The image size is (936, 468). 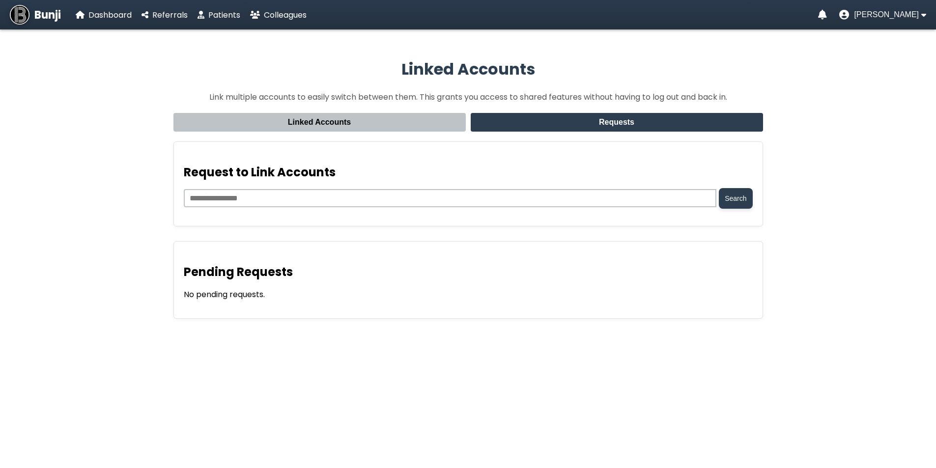 What do you see at coordinates (20, 15) in the screenshot?
I see `img: Bunji Dental Referral Management` at bounding box center [20, 15].